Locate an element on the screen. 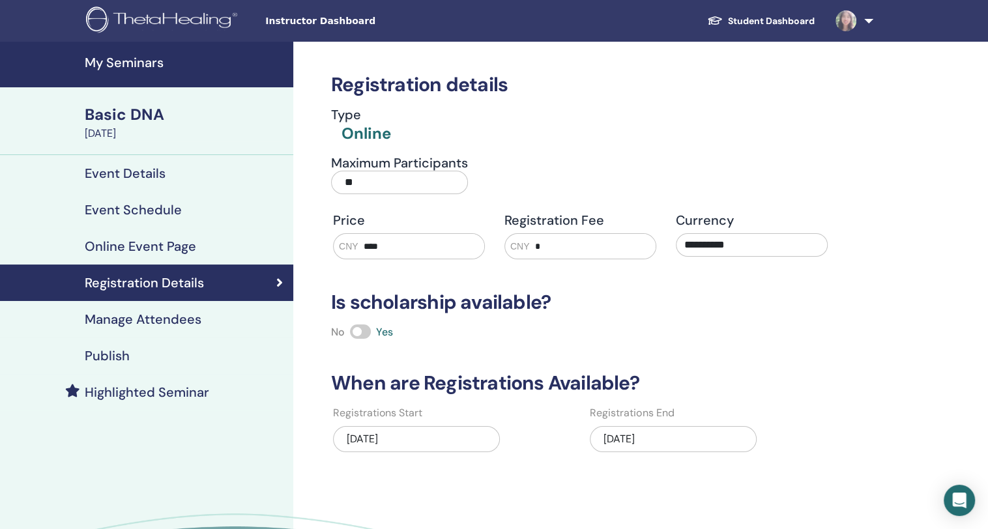 The width and height of the screenshot is (988, 529). div: Basic DNA is located at coordinates (185, 115).